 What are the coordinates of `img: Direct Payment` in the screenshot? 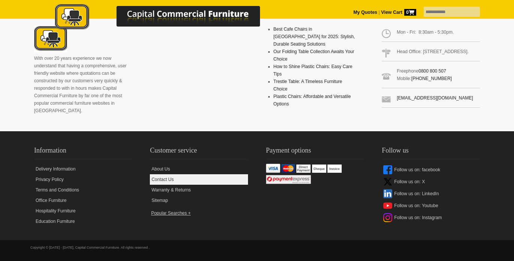 It's located at (303, 168).